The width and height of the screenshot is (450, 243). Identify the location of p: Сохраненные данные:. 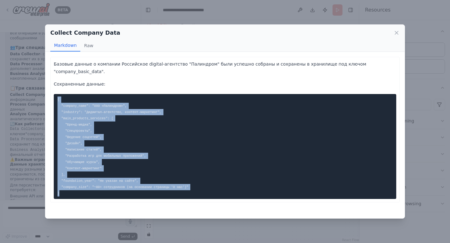
(225, 84).